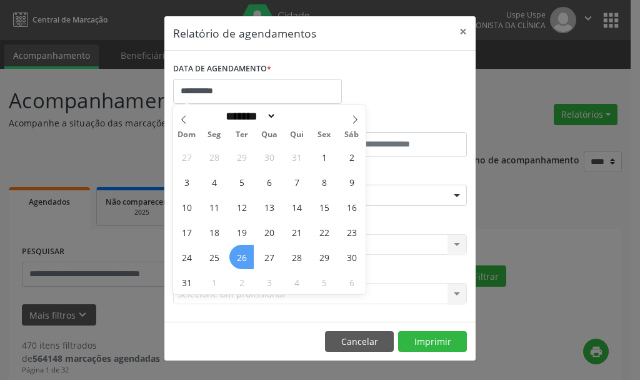 The width and height of the screenshot is (640, 380). What do you see at coordinates (324, 231) in the screenshot?
I see `span: Agosto 22, 2025` at bounding box center [324, 231].